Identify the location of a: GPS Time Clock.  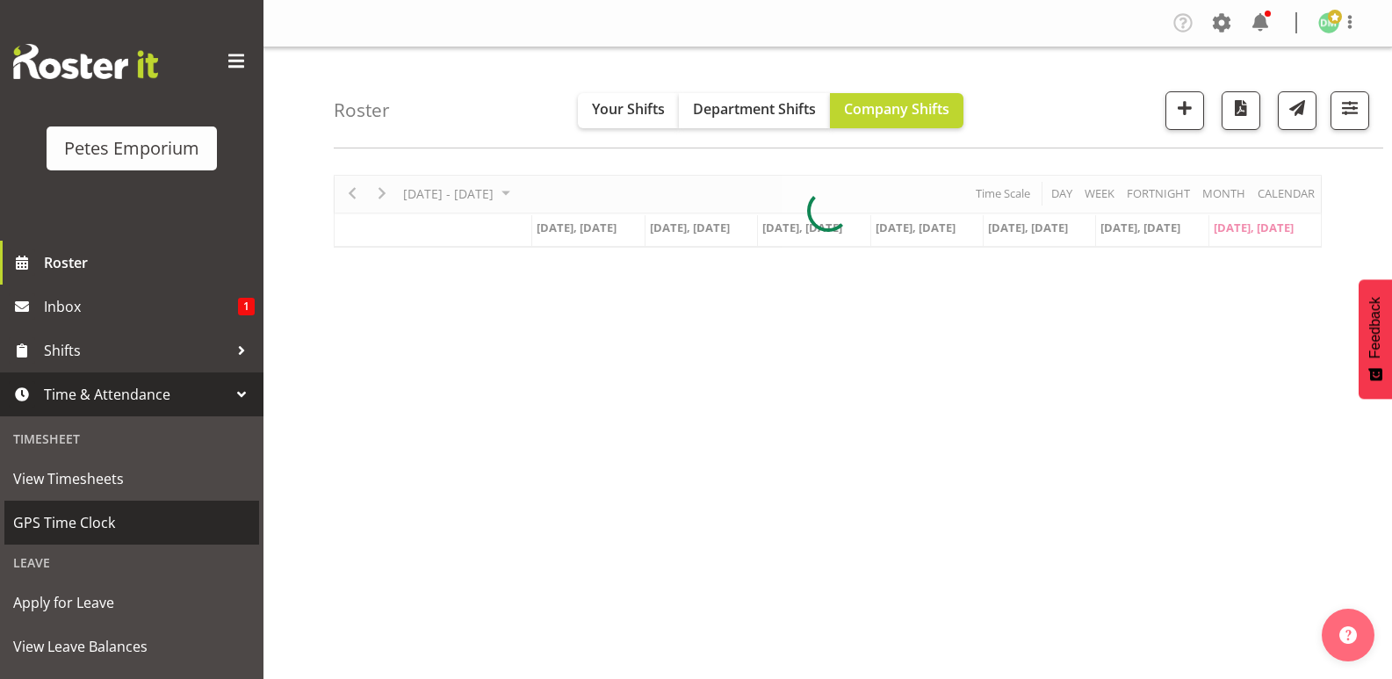
(132, 523).